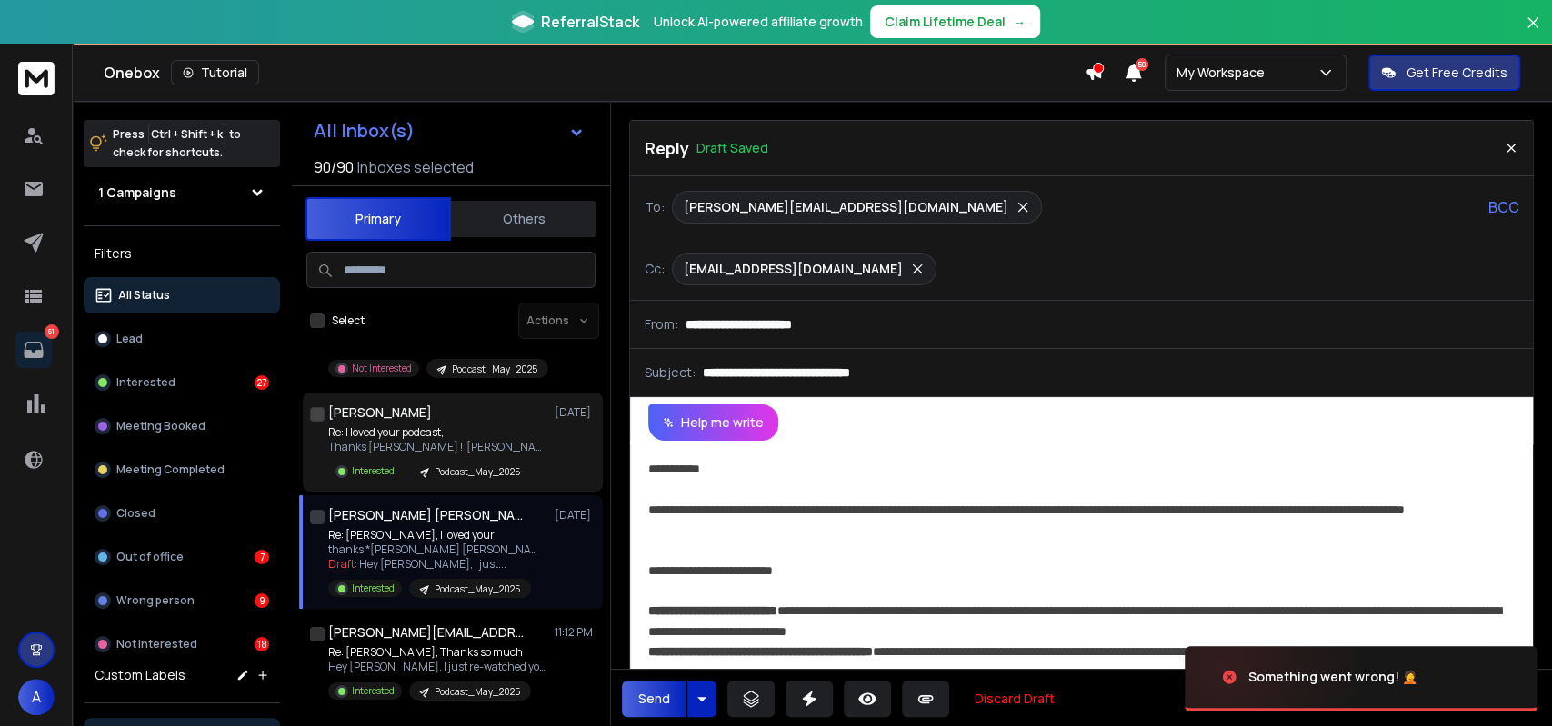 The image size is (1552, 726). I want to click on div: 7, so click(262, 557).